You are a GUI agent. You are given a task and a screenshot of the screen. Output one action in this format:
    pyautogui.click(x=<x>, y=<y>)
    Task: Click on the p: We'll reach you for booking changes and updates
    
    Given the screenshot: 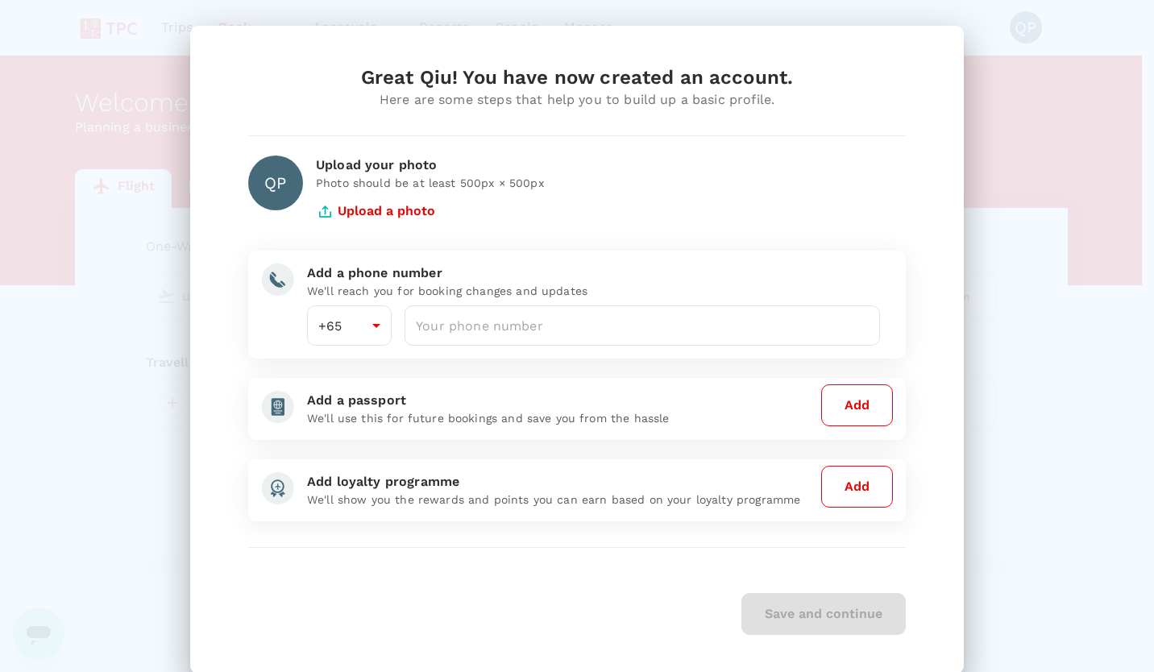 What is the action you would take?
    pyautogui.click(x=593, y=291)
    